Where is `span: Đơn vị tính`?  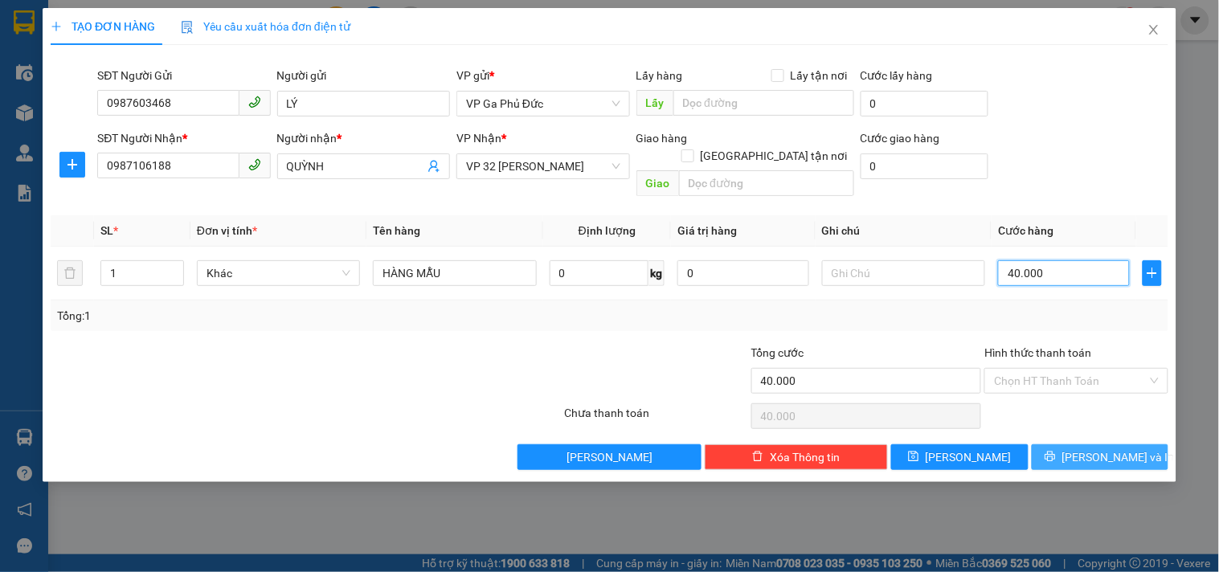
span: Đơn vị tính is located at coordinates (227, 231).